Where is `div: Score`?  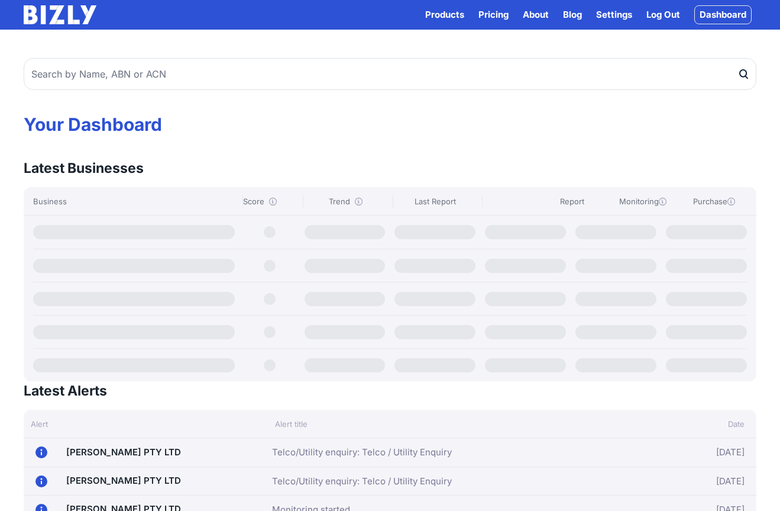
div: Score is located at coordinates (270, 201).